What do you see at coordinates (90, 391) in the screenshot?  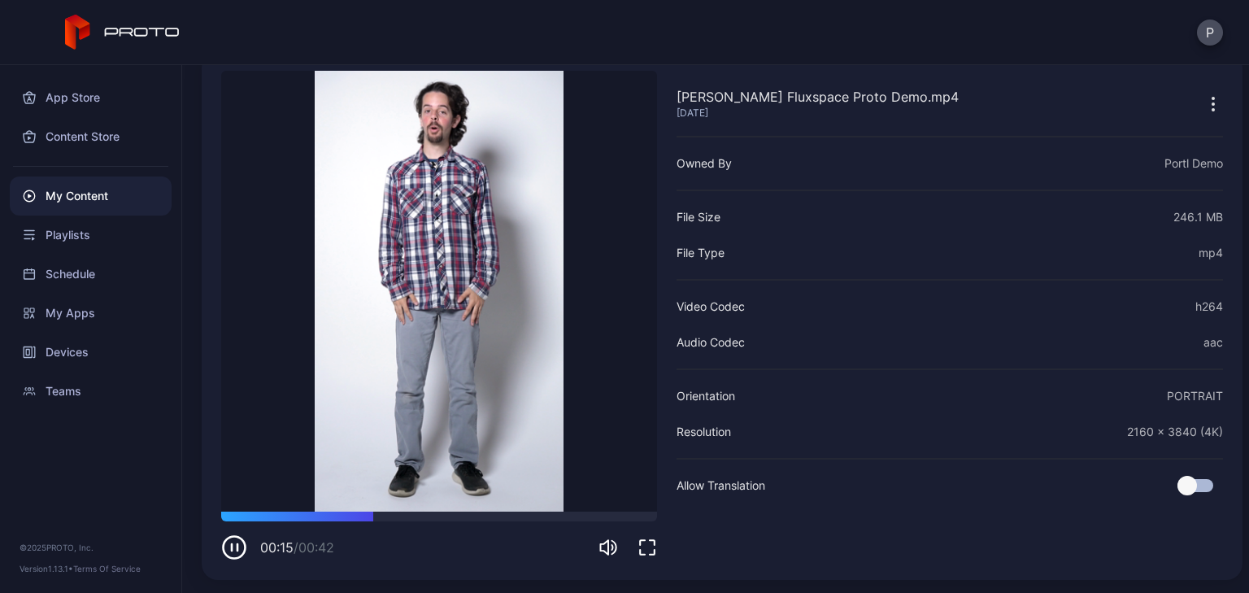 I see `div: Teams` at bounding box center [90, 391].